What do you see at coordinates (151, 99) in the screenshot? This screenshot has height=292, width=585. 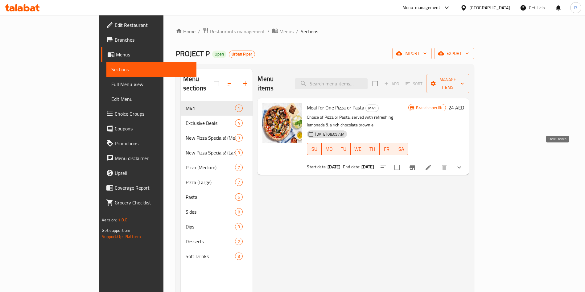 I see `a: Edit Menu` at bounding box center [151, 99].